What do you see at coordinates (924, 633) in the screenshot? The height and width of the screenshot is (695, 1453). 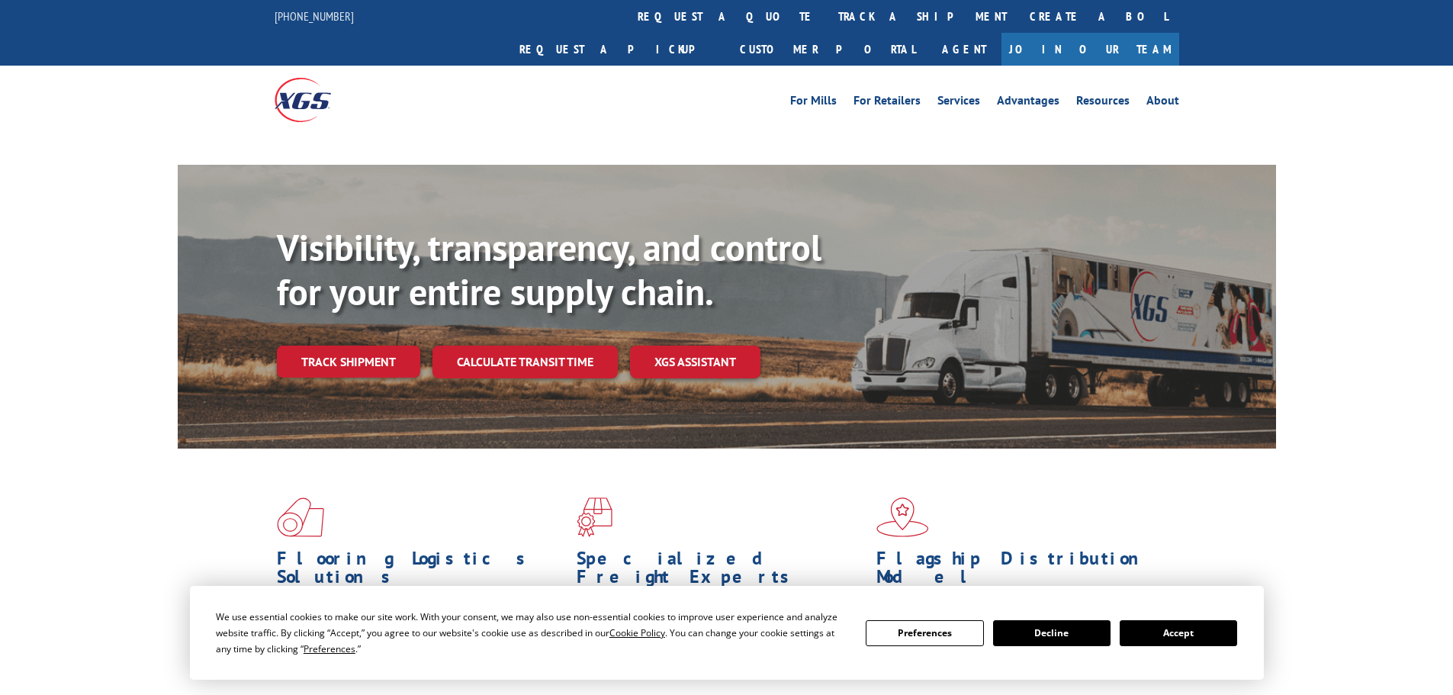 I see `button: Preferences` at bounding box center [924, 633].